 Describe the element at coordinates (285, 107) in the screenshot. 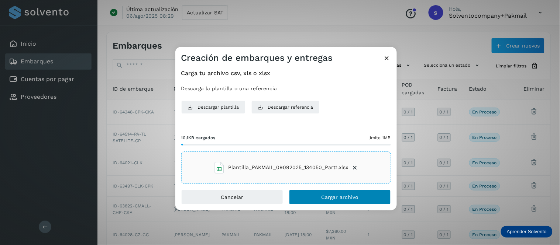

I see `a: Descargar referencia` at that location.